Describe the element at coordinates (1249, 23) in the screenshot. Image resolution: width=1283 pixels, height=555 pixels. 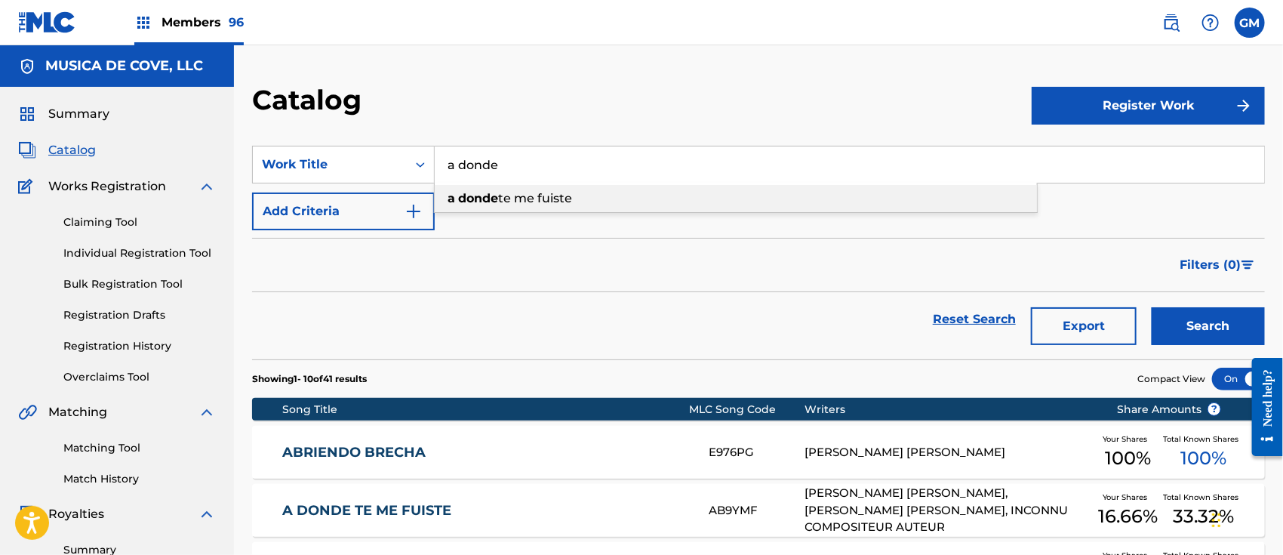
I see `div: User Menu` at that location.